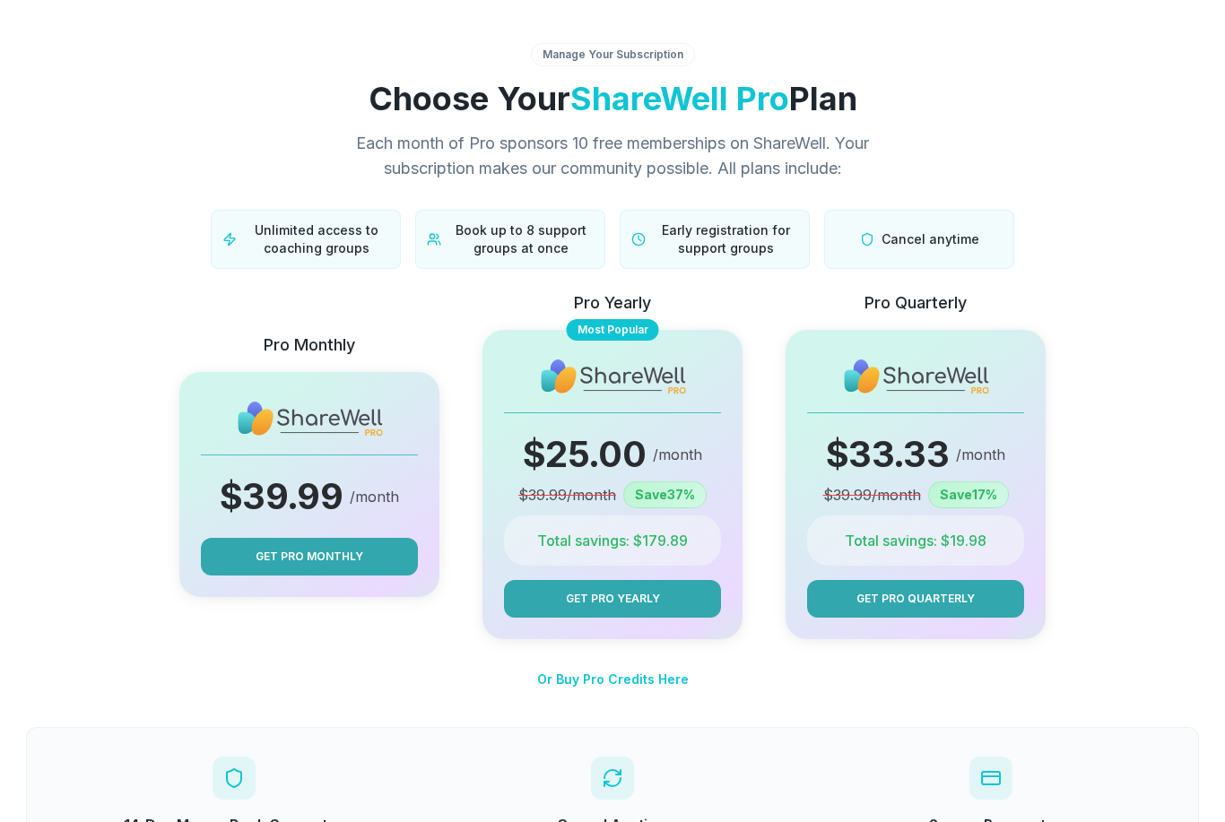 Image resolution: width=1225 pixels, height=822 pixels. I want to click on span: Get Pro Quarterly, so click(916, 599).